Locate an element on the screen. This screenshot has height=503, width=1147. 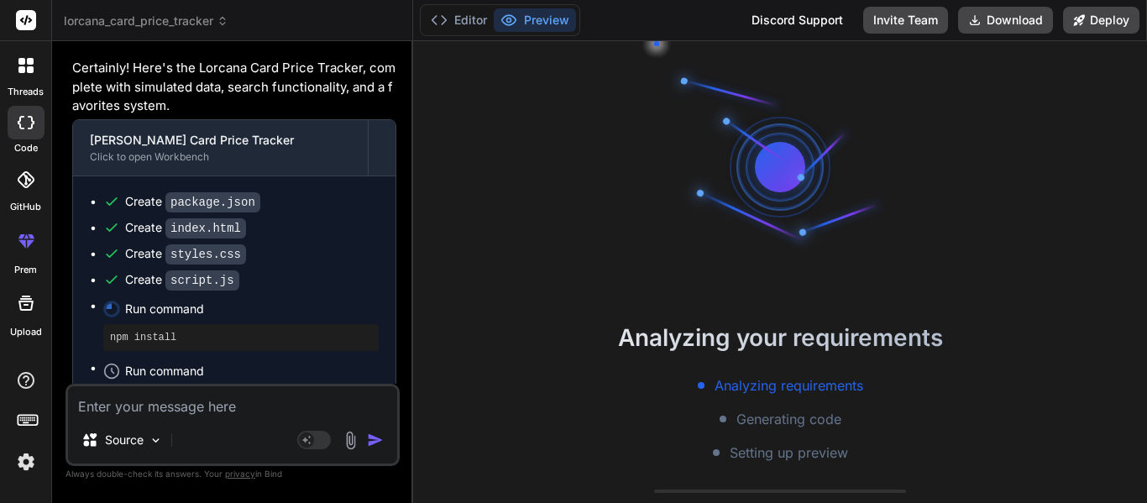
button: Download is located at coordinates (1005, 20).